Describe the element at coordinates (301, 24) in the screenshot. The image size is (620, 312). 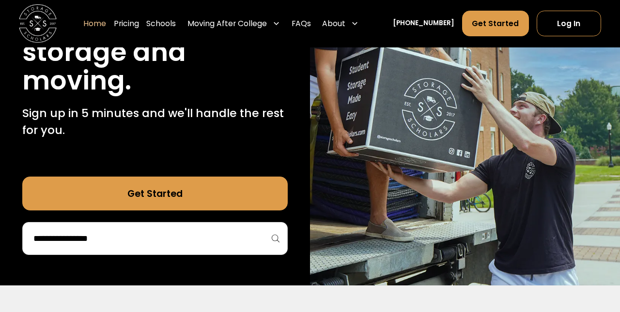
I see `a: FAQs` at that location.